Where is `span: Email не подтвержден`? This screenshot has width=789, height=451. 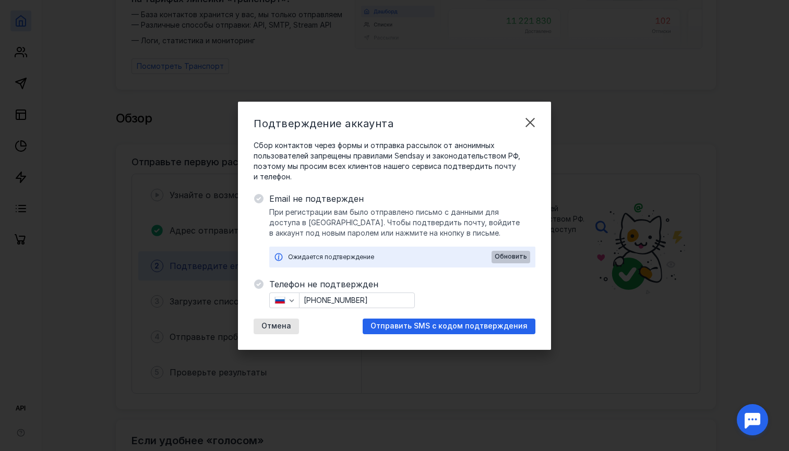
span: Email не подтвержден is located at coordinates (402, 199).